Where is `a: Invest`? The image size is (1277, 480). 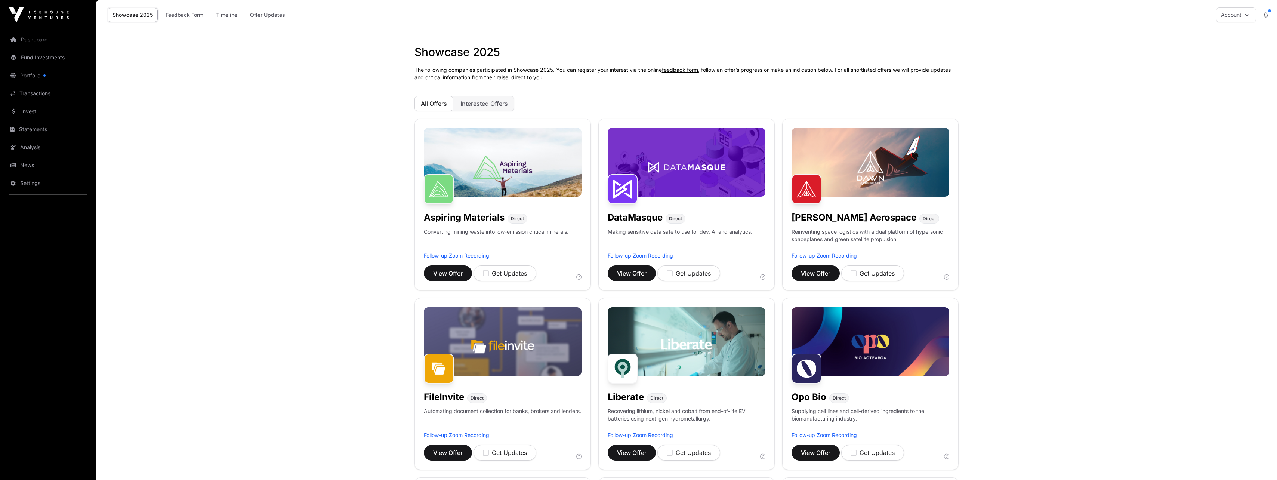
a: Invest is located at coordinates (48, 111).